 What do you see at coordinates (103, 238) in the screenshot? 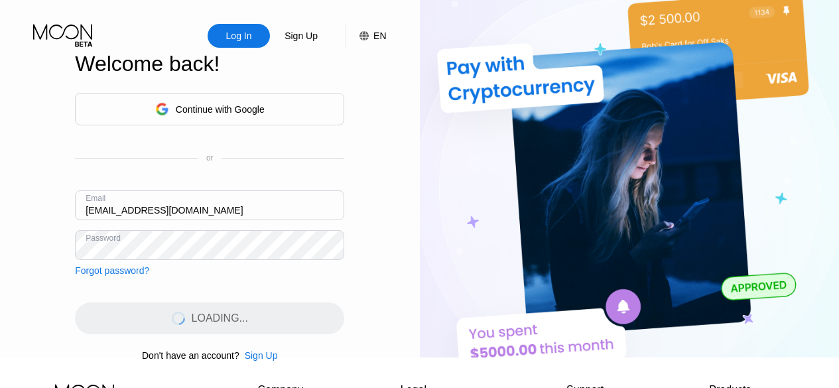
I see `div: Password` at bounding box center [103, 238].